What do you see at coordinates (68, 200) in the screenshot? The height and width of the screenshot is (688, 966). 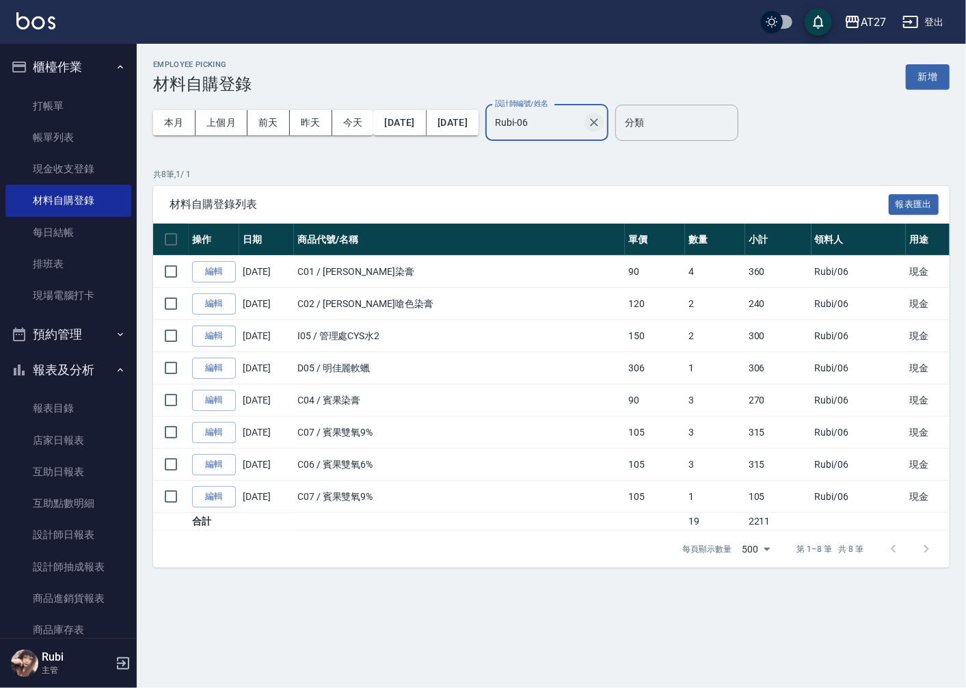 I see `a: 材料自購登錄` at bounding box center [68, 200].